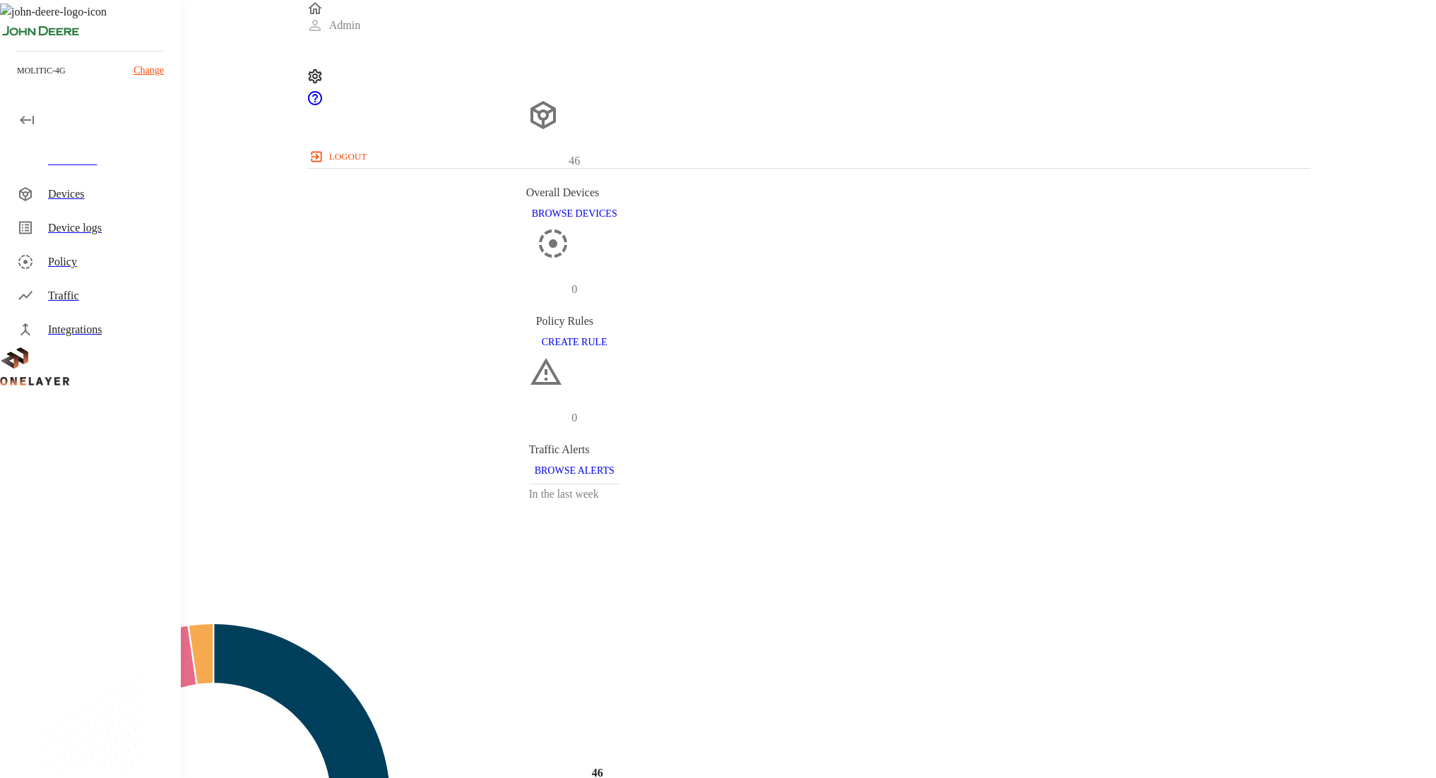 This screenshot has width=1436, height=778. What do you see at coordinates (339, 157) in the screenshot?
I see `button: logout` at bounding box center [339, 157].